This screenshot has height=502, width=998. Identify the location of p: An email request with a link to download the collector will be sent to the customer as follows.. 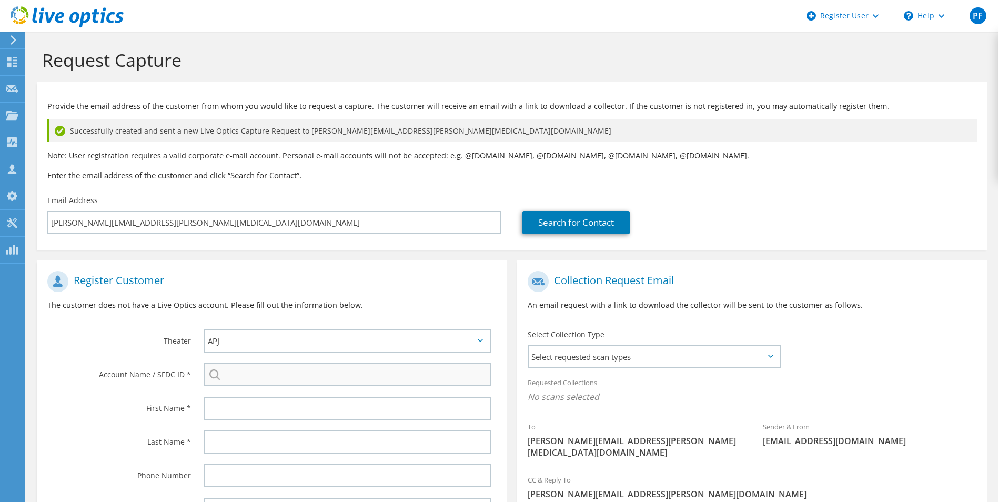
(752, 305).